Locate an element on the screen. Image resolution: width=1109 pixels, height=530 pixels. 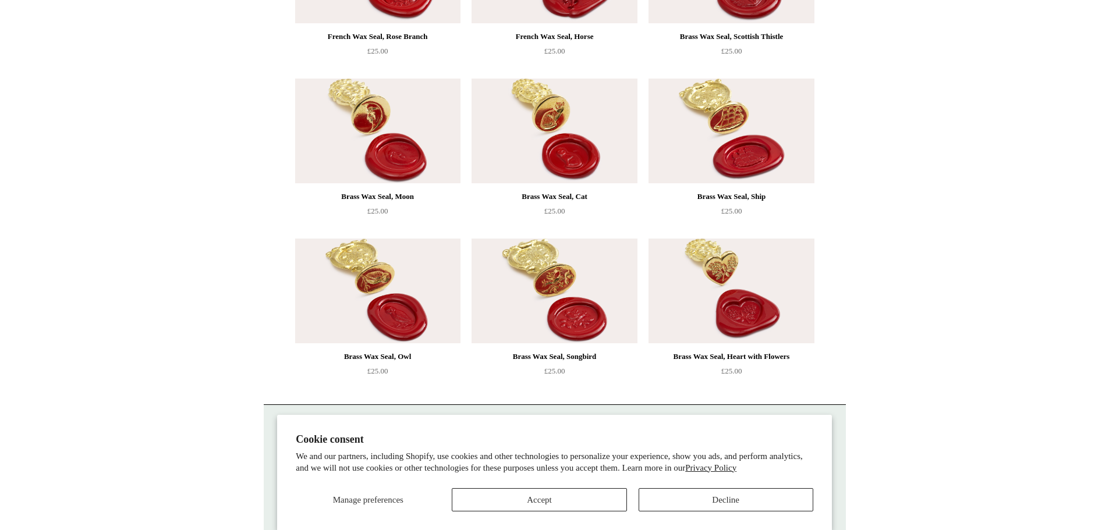
p: We and our partners, including Shopify, use cookies and other technologies to personalize your ex... is located at coordinates (554, 462).